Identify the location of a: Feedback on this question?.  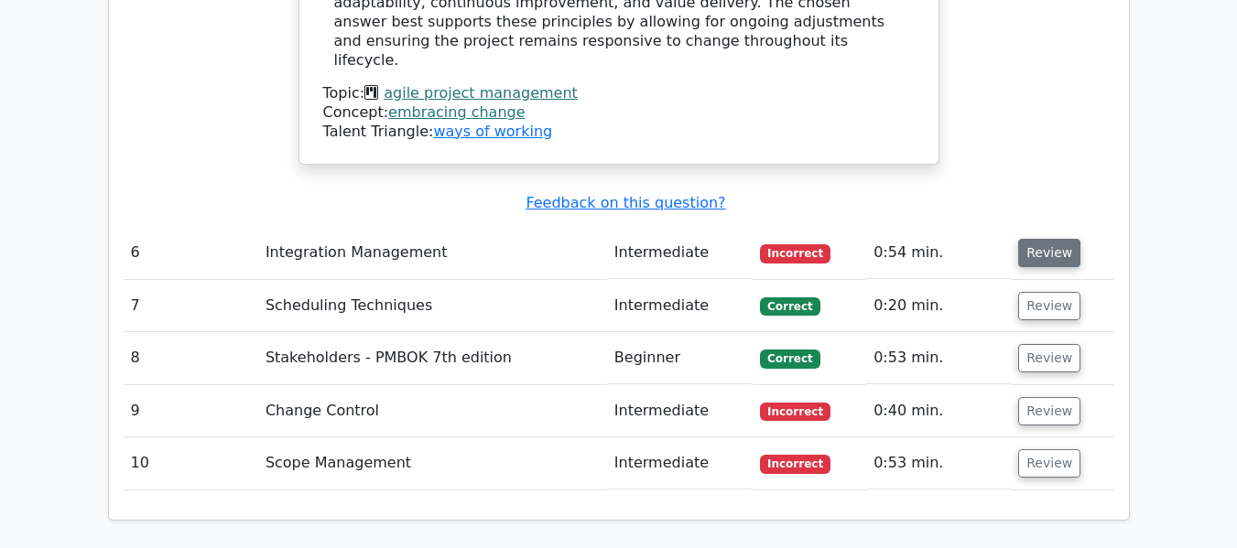
(625, 202).